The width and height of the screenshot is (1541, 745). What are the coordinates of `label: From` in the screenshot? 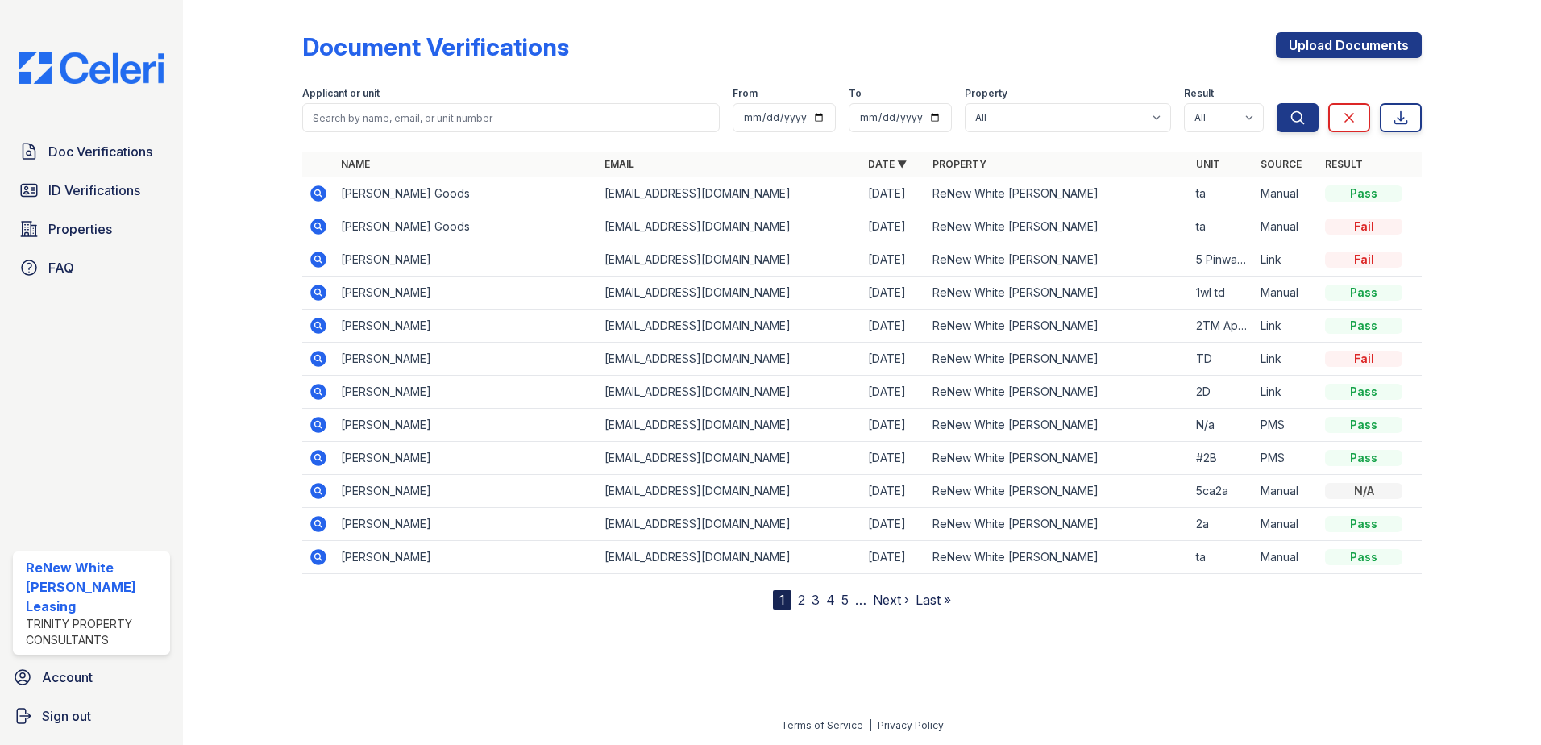 It's located at (745, 94).